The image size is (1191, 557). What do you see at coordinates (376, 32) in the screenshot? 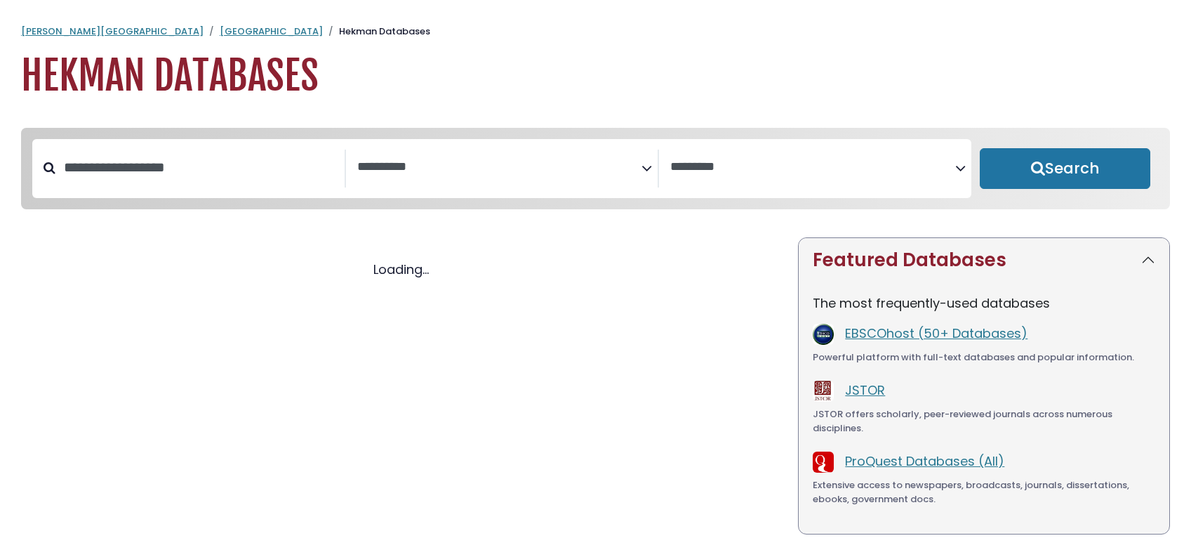
I see `li: Hekman Databases` at bounding box center [376, 32].